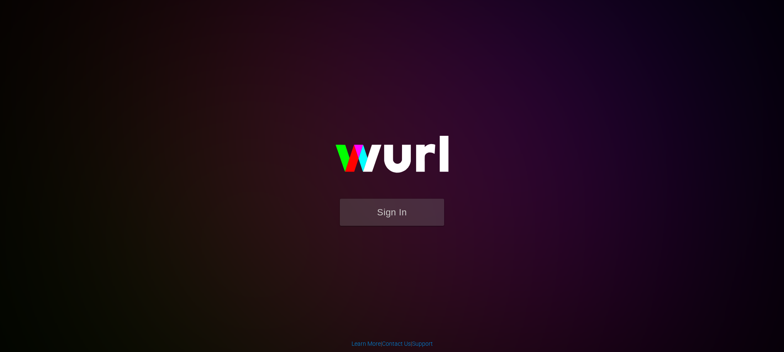 This screenshot has width=784, height=352. Describe the element at coordinates (366, 344) in the screenshot. I see `a: Learn More` at that location.